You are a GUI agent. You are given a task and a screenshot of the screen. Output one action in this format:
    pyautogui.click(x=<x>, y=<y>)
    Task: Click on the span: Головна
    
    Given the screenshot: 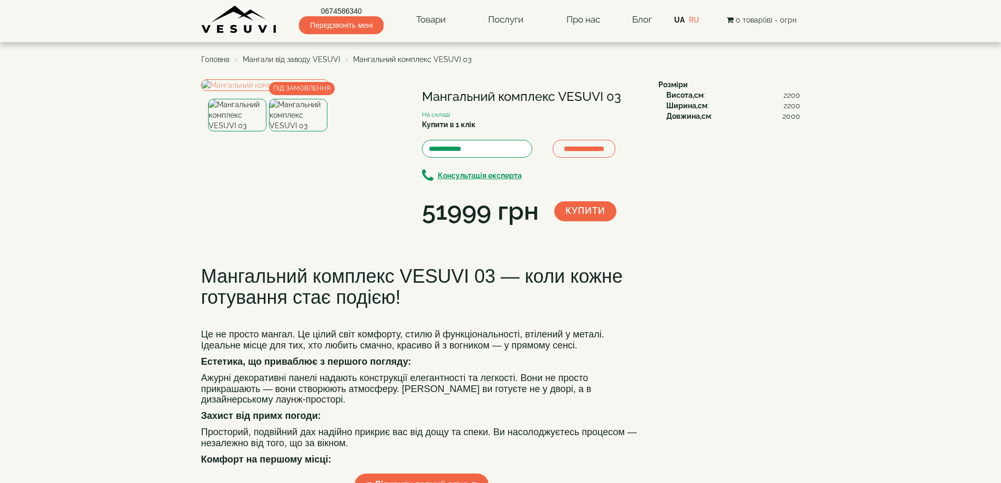 What is the action you would take?
    pyautogui.click(x=215, y=59)
    